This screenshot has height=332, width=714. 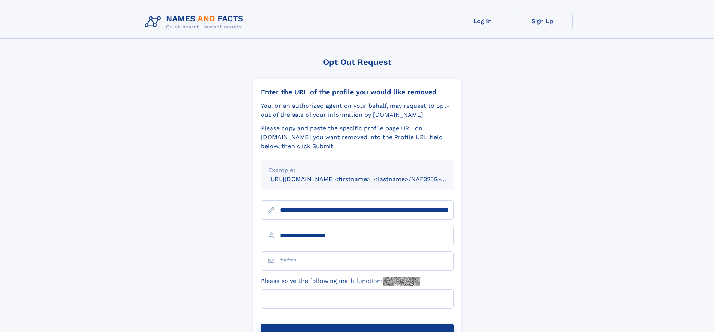 I want to click on a: Log In, so click(x=482, y=21).